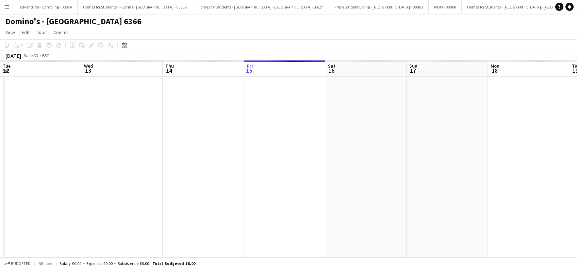 The width and height of the screenshot is (577, 269). Describe the element at coordinates (412, 70) in the screenshot. I see `span: 17` at that location.